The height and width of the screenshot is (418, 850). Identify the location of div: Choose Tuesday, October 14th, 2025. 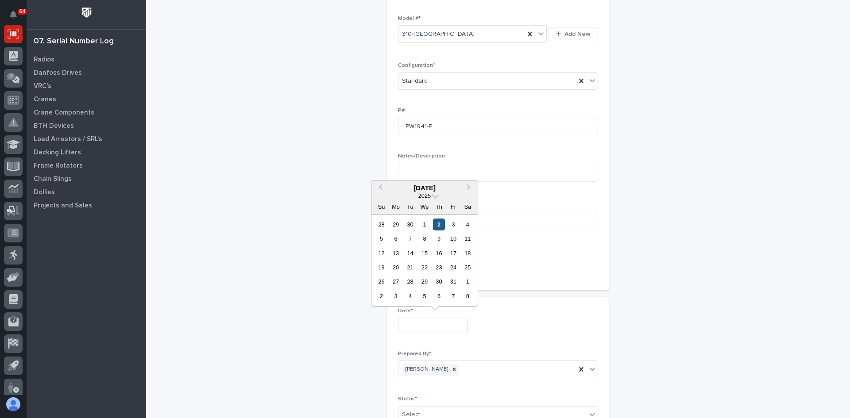
(410, 253).